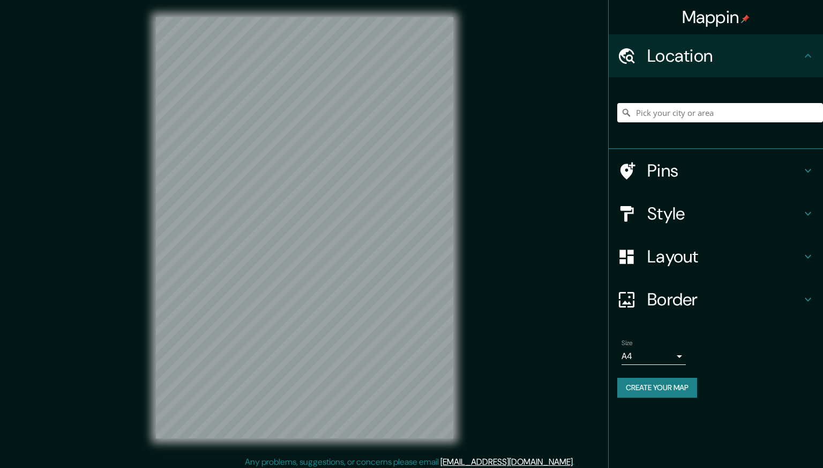 The width and height of the screenshot is (823, 468). Describe the element at coordinates (725, 299) in the screenshot. I see `h4: Border` at that location.